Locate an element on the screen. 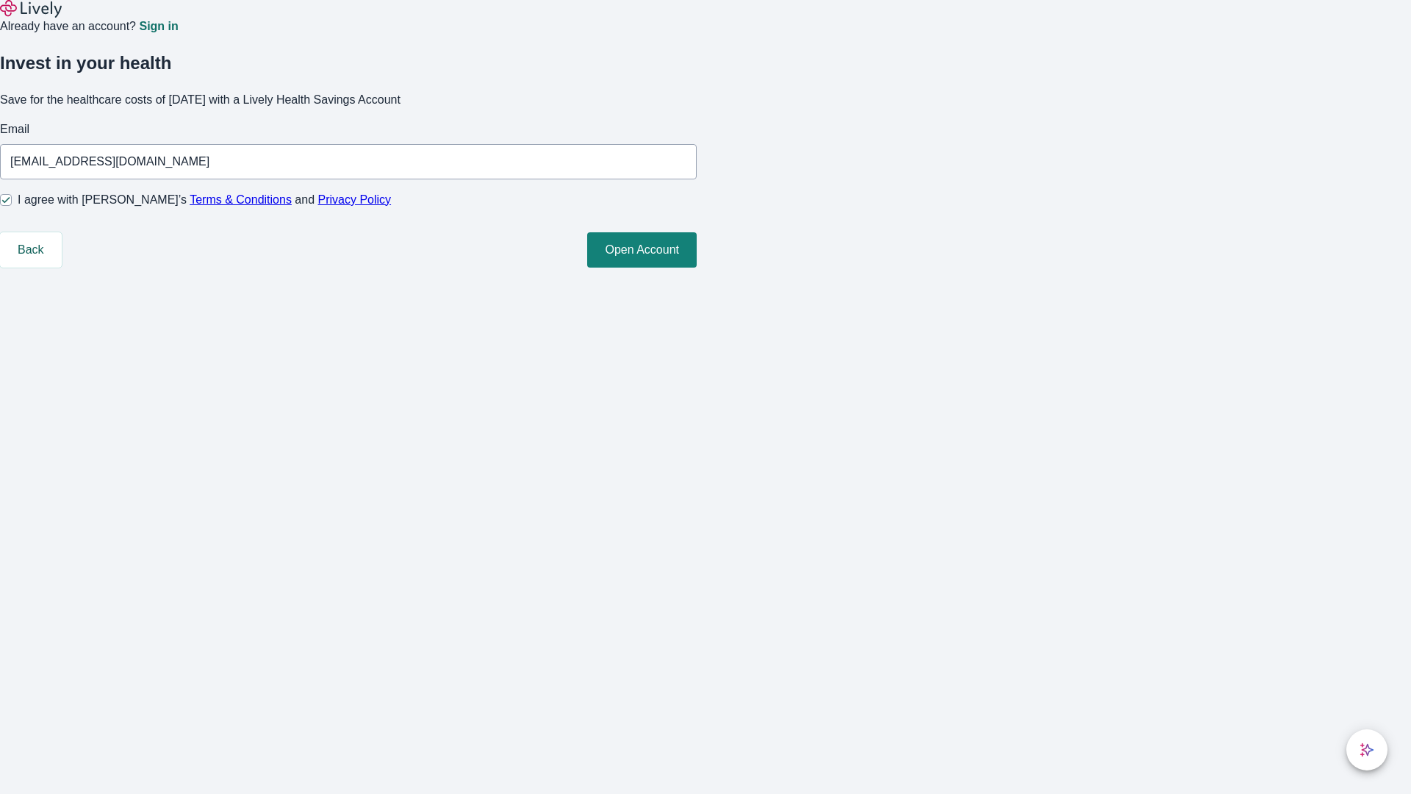 The width and height of the screenshot is (1411, 794). button: chat is located at coordinates (1367, 750).